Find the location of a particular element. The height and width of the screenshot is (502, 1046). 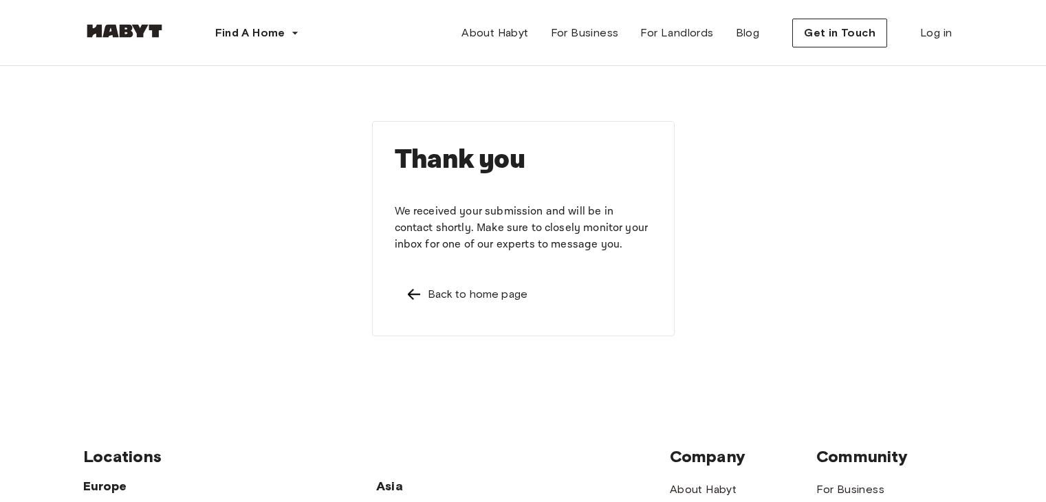

div: Back to home page is located at coordinates (478, 294).